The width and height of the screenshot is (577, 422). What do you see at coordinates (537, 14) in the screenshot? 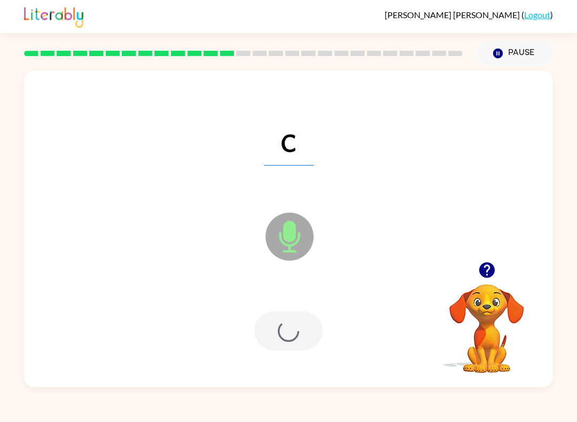
I see `a: Logout` at bounding box center [537, 14].